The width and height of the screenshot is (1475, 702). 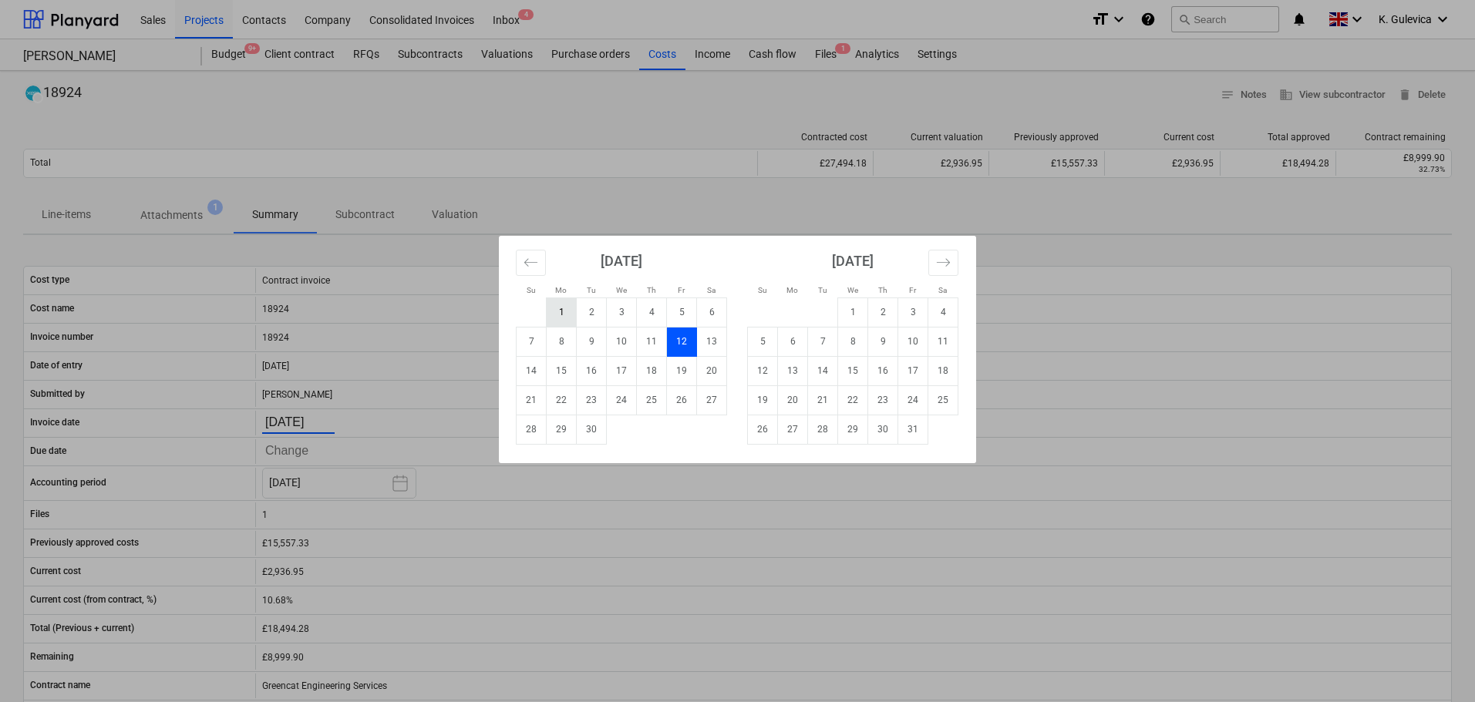 What do you see at coordinates (883, 371) in the screenshot?
I see `td: Thursday, October 16, 2025` at bounding box center [883, 371].